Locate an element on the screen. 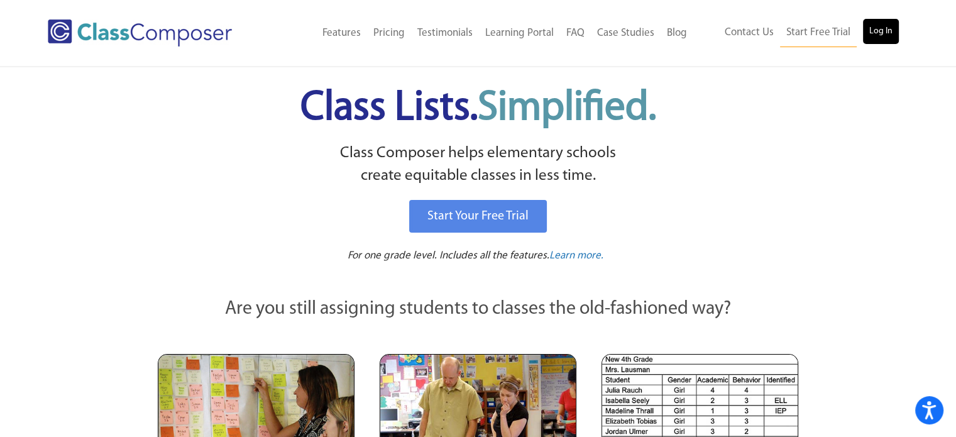 The height and width of the screenshot is (437, 956). a: Blog is located at coordinates (677, 33).